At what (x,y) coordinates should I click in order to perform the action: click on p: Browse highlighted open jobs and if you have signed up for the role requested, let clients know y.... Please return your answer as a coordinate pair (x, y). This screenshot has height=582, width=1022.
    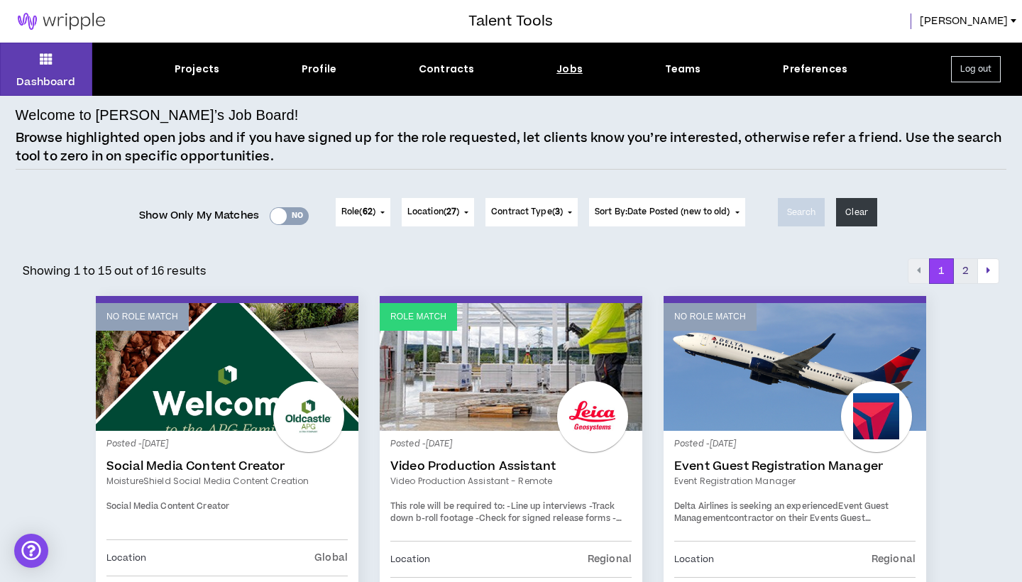
    Looking at the image, I should click on (511, 147).